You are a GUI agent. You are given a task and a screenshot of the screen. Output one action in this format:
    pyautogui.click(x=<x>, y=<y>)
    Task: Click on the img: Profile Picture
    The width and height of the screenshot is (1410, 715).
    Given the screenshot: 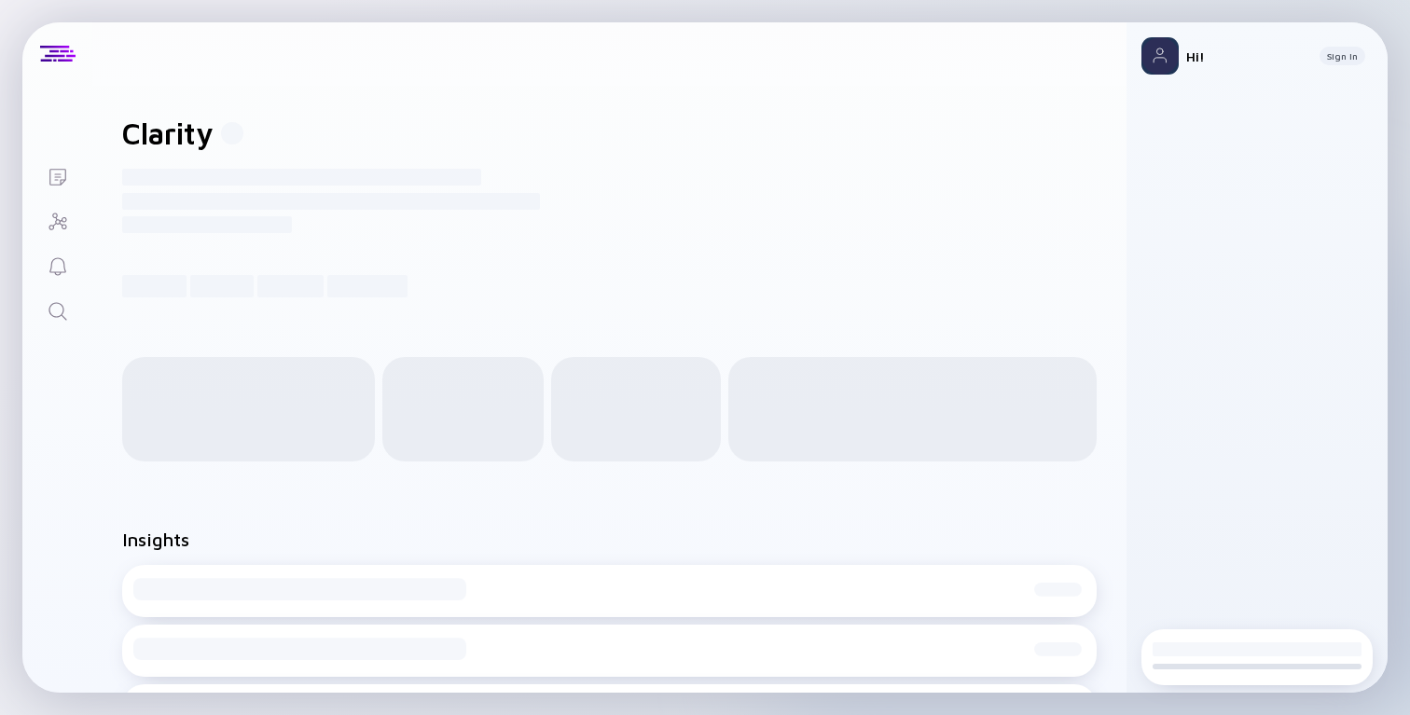 What is the action you would take?
    pyautogui.click(x=1160, y=56)
    